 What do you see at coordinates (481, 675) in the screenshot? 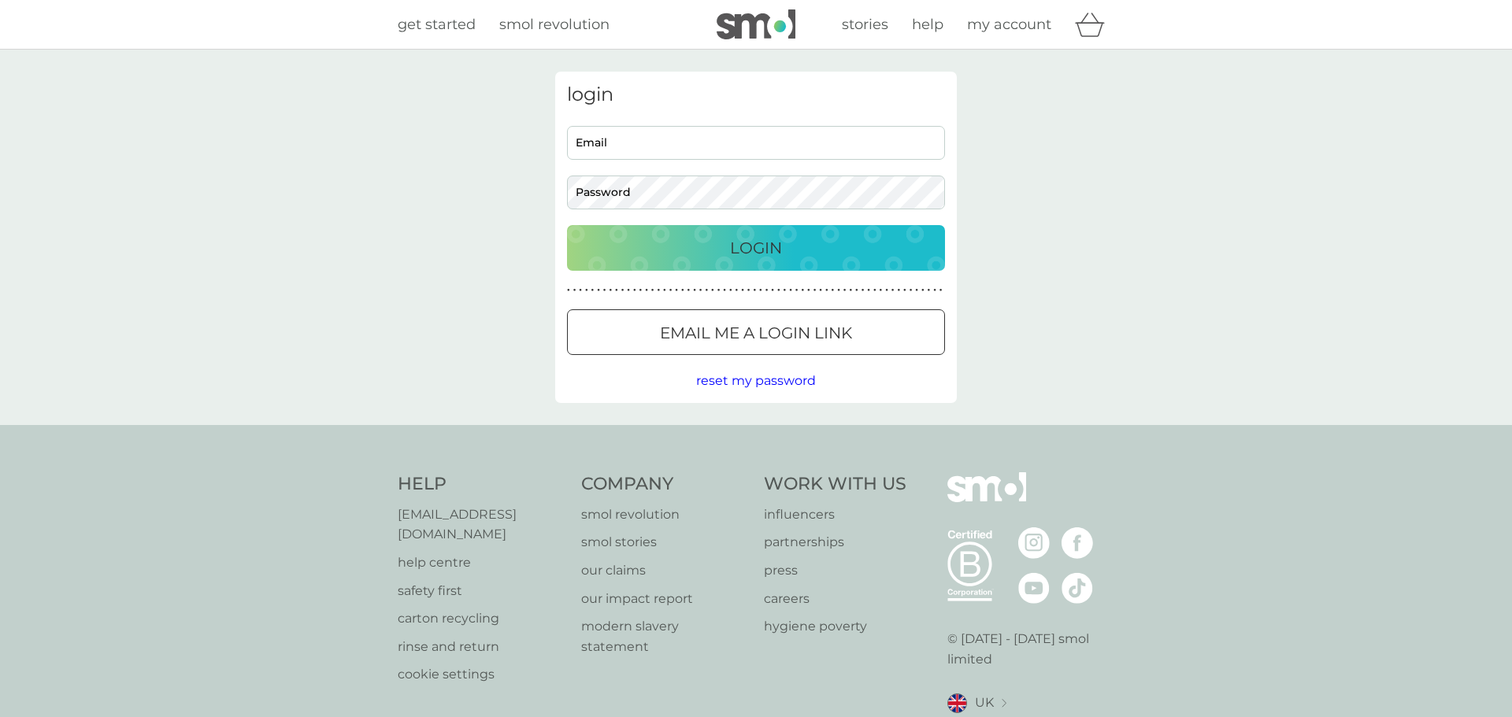
I see `p: cookie settings` at bounding box center [481, 675].